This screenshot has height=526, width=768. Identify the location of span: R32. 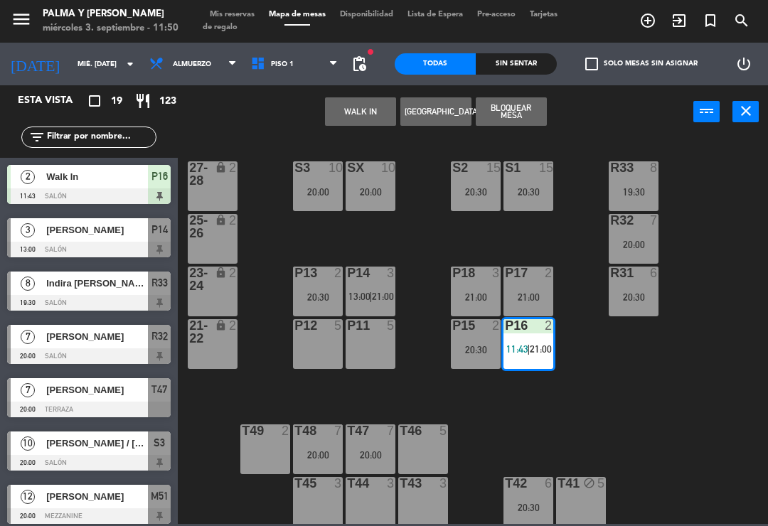
(159, 336).